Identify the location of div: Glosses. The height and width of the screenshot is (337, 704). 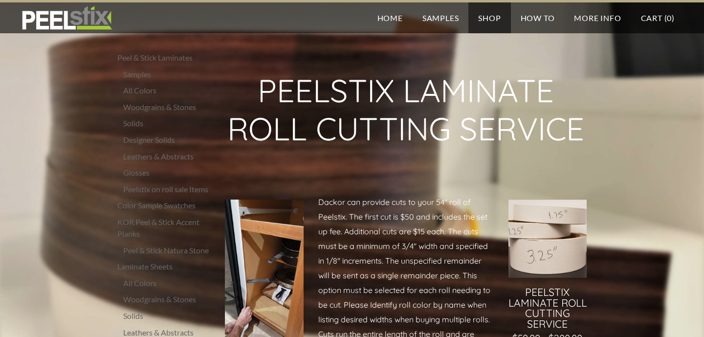
(169, 173).